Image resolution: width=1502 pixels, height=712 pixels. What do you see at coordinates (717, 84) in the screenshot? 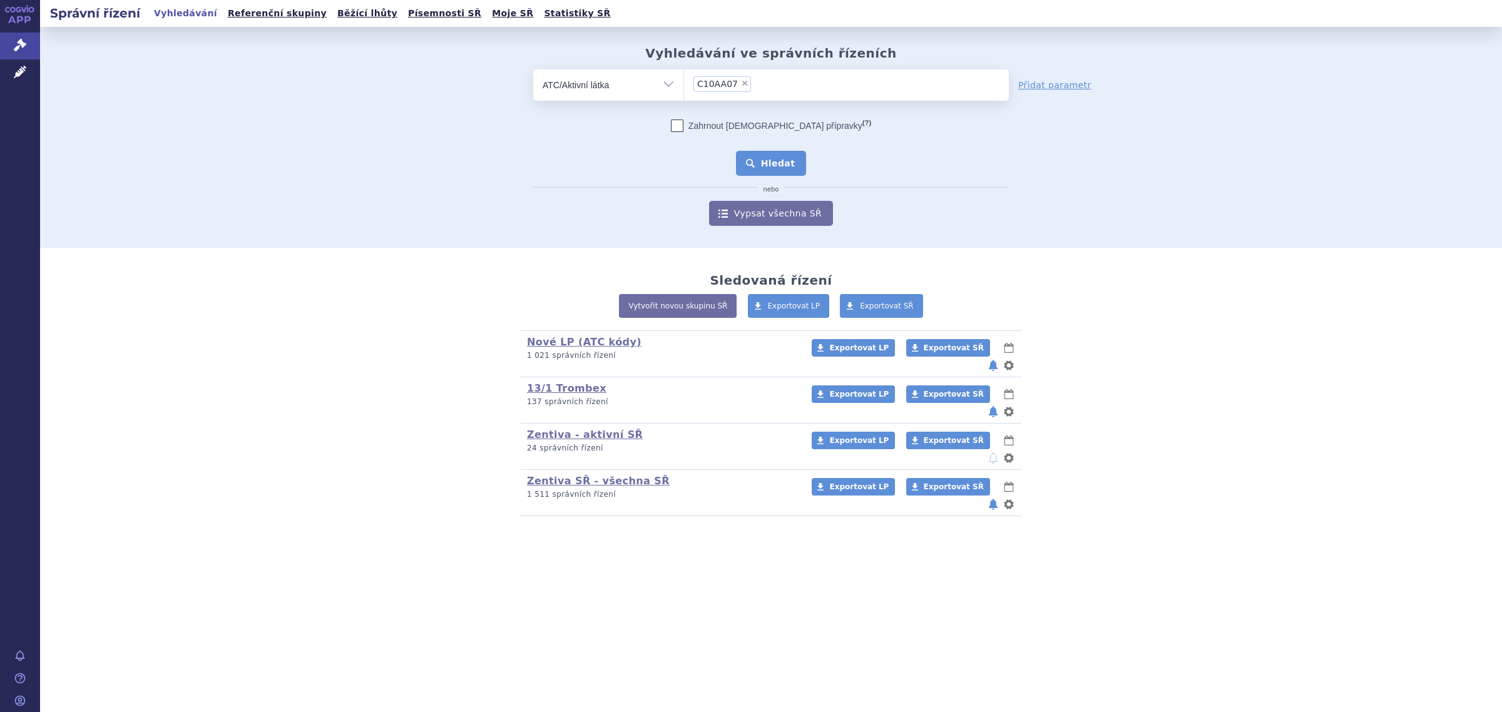
I see `span: ROSUVASTATIN` at bounding box center [717, 84].